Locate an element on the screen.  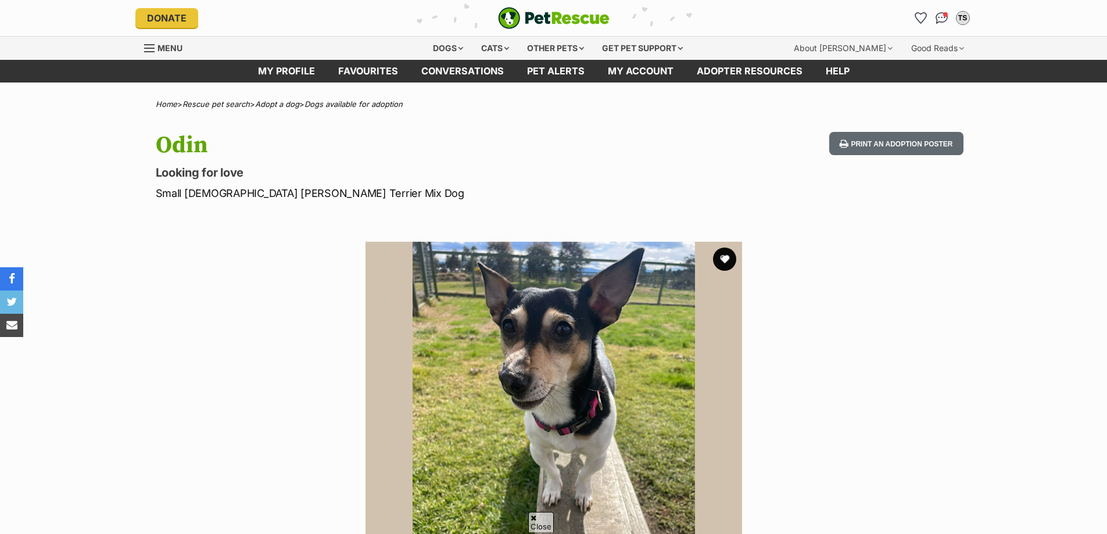
div: Other pets is located at coordinates (556, 48).